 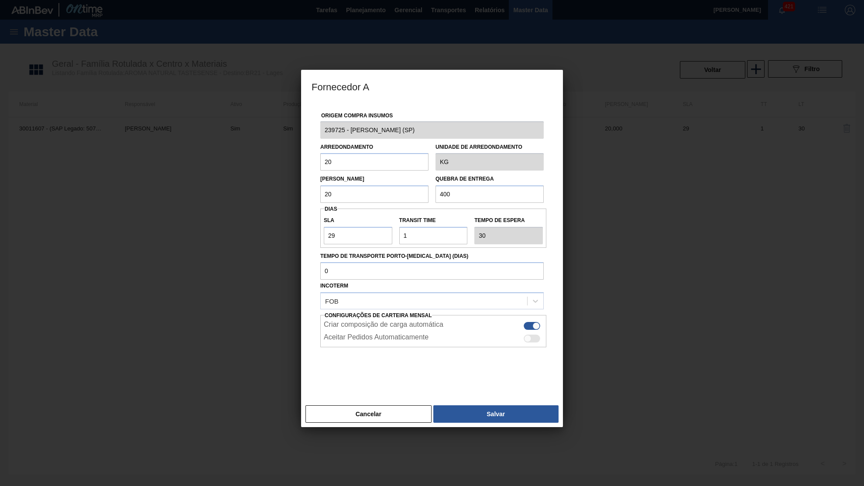 What do you see at coordinates (432, 86) in the screenshot?
I see `h3: Fornecedor A` at bounding box center [432, 86].